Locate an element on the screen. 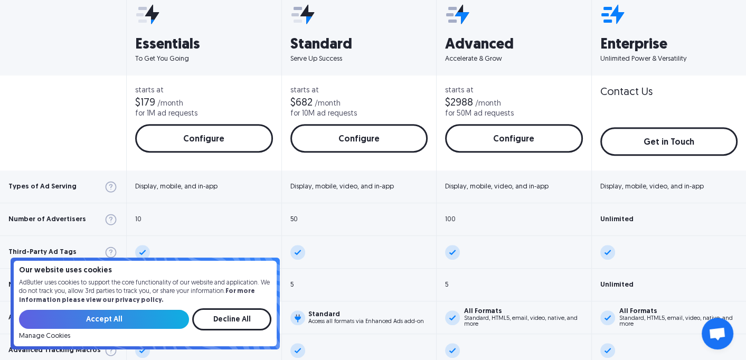  div: Third-Party Ad Tags is located at coordinates (42, 252).